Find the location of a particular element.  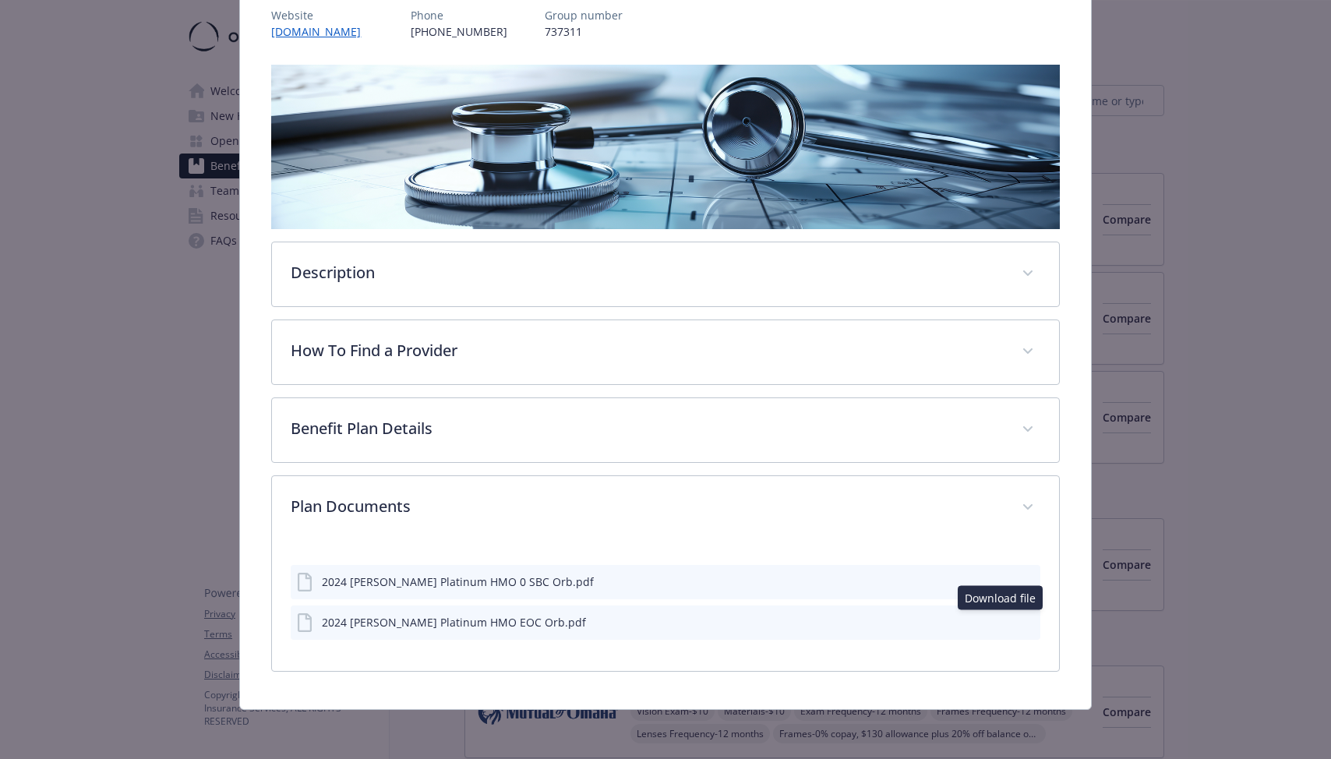

p: Plan Documents is located at coordinates (646, 506).